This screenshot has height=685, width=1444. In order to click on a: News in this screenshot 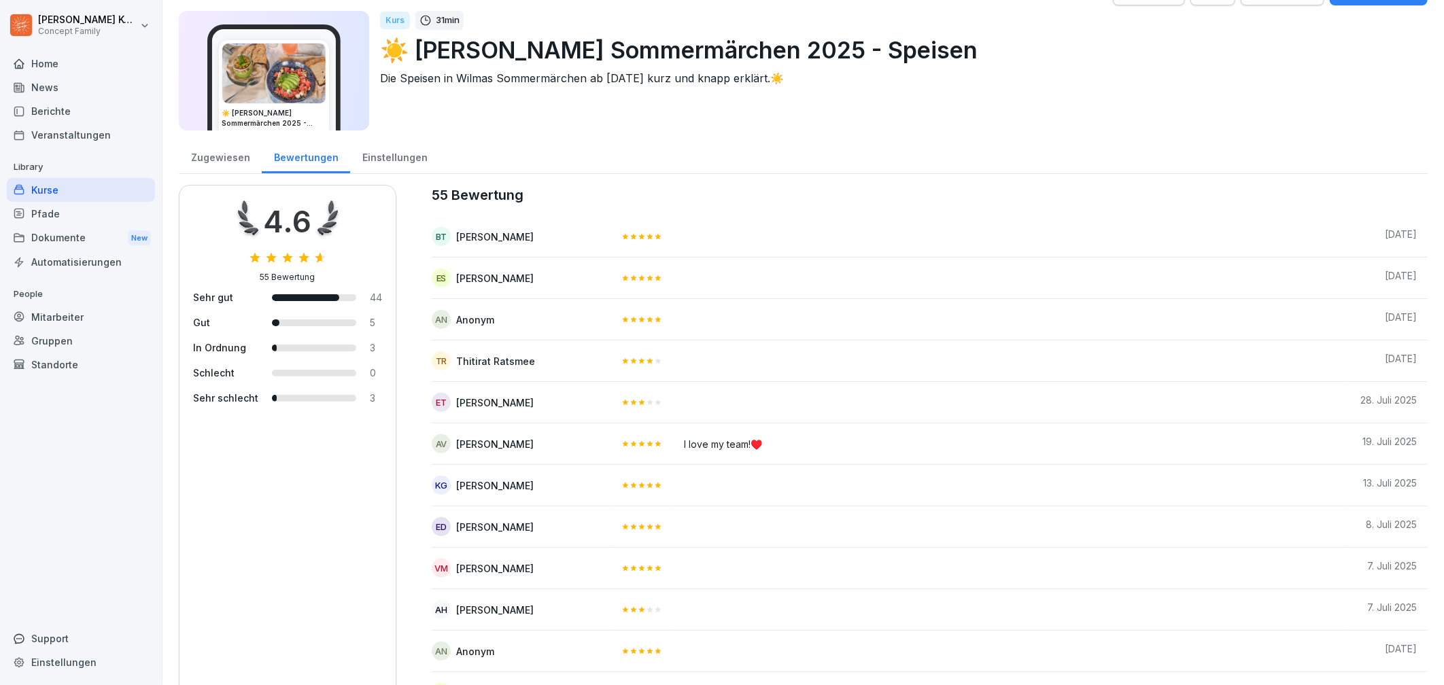, I will do `click(81, 87)`.